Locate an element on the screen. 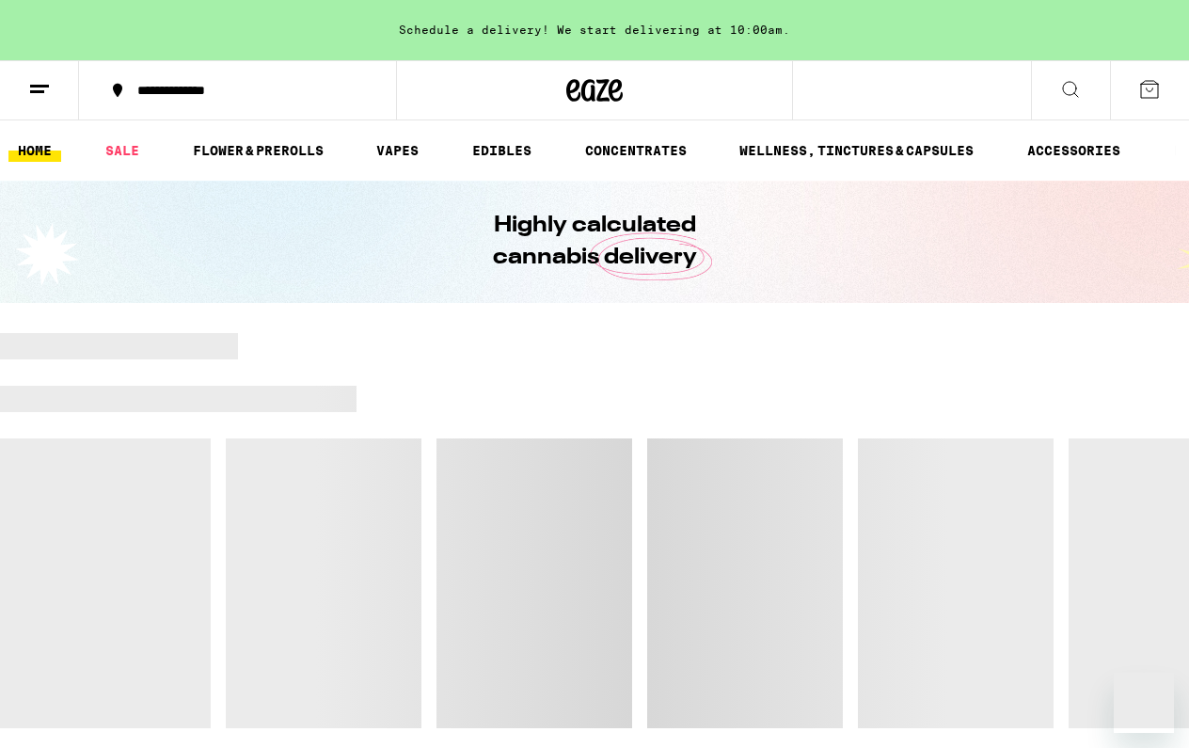  a: HOME is located at coordinates (35, 151).